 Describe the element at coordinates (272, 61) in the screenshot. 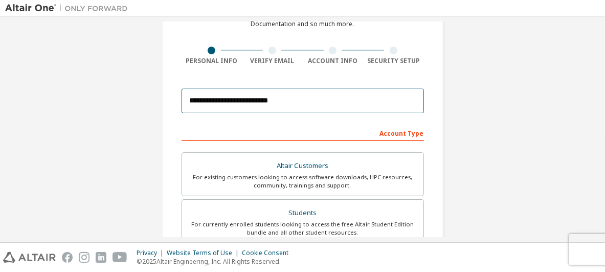

I see `div: Verify Email` at that location.